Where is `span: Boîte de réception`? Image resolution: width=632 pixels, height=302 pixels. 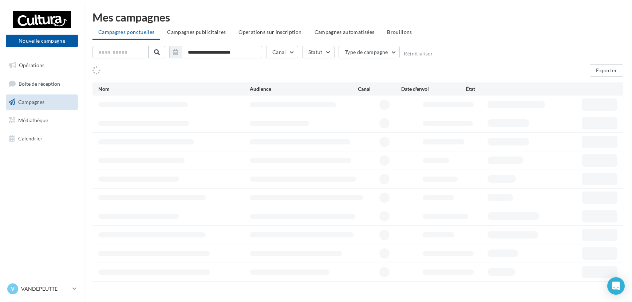 span: Boîte de réception is located at coordinates (39, 83).